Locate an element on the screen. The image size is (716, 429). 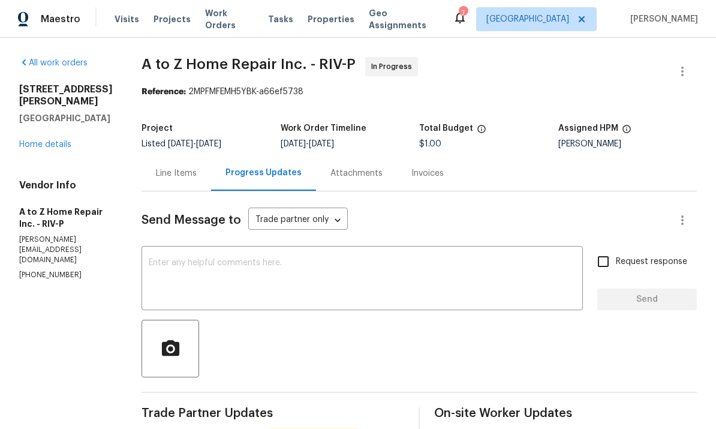
div: Line Items is located at coordinates (176, 173).